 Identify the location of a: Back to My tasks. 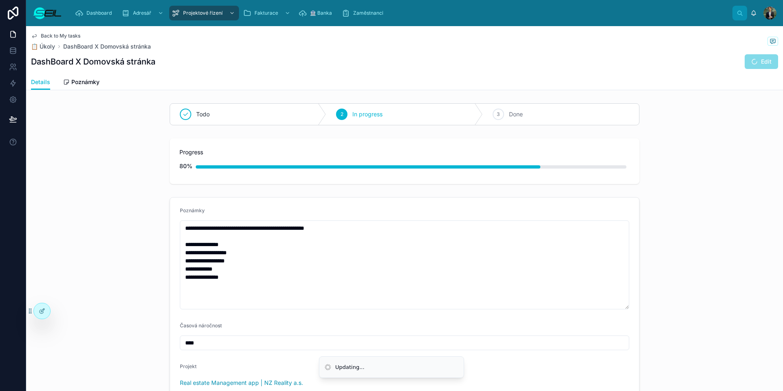
(55, 36).